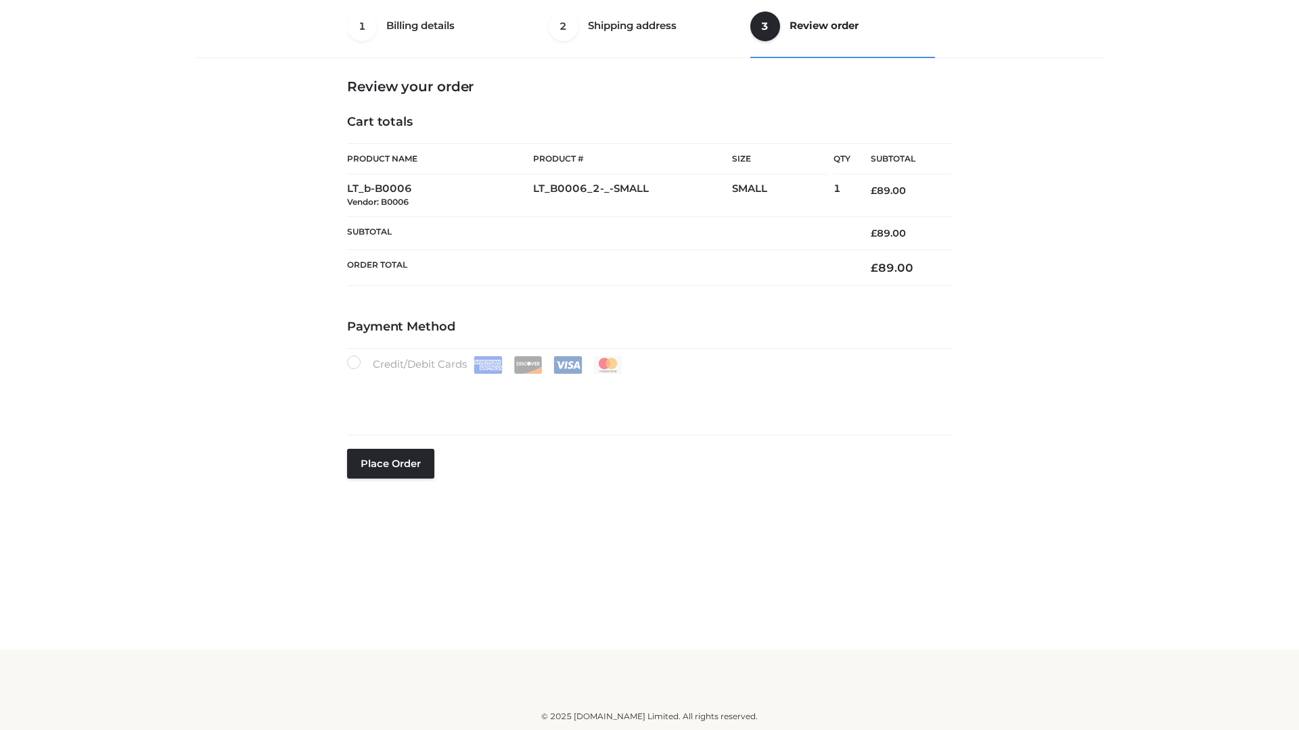 The image size is (1299, 730). I want to click on h3: Review your order, so click(649, 87).